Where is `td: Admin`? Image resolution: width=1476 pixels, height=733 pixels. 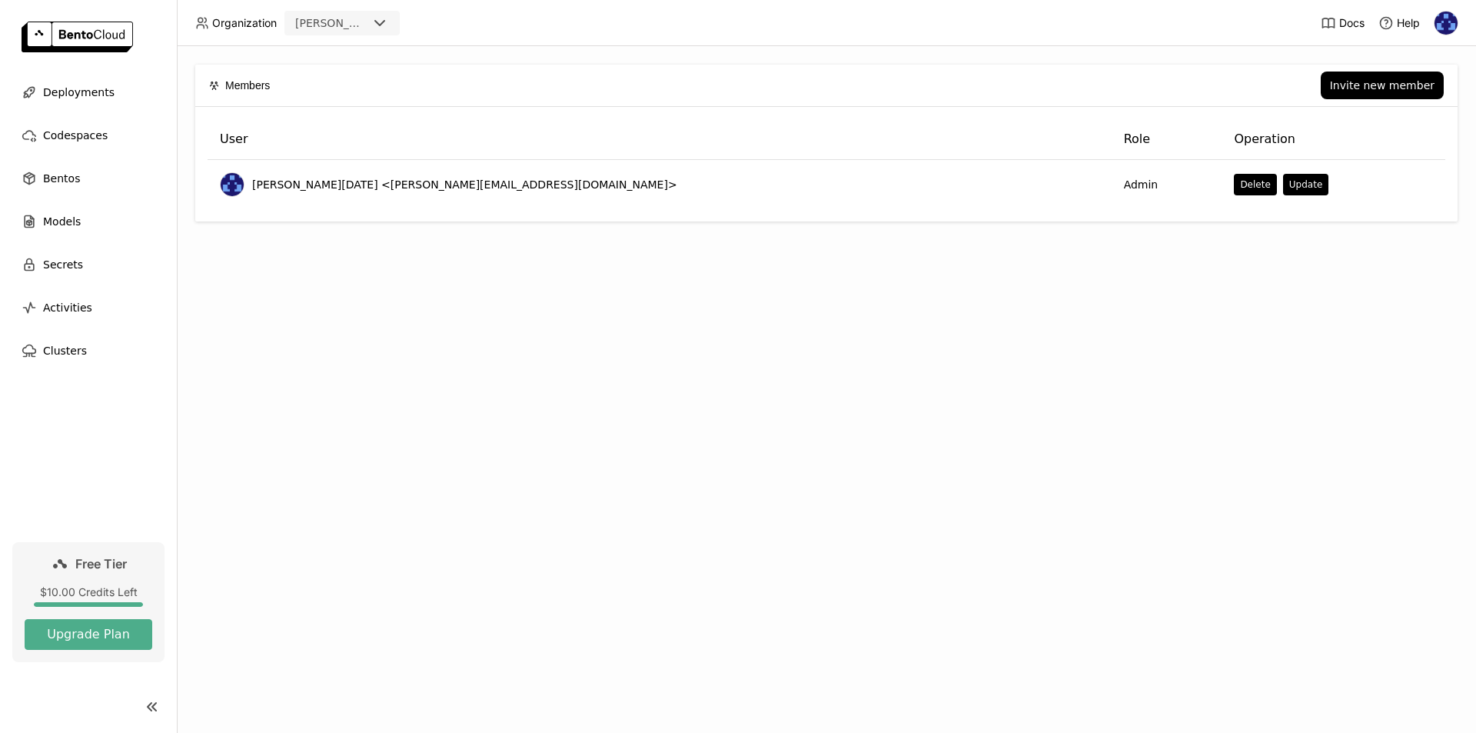 td: Admin is located at coordinates (1167, 185).